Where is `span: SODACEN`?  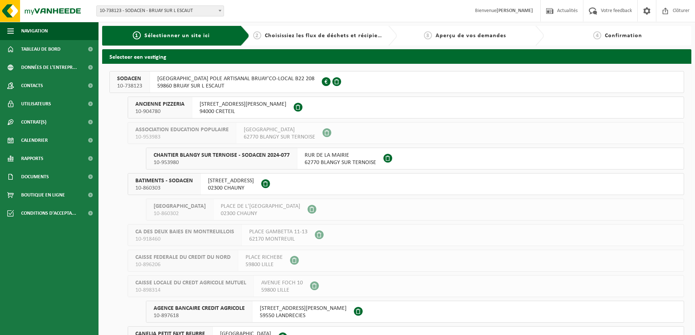 span: SODACEN is located at coordinates (129, 79).